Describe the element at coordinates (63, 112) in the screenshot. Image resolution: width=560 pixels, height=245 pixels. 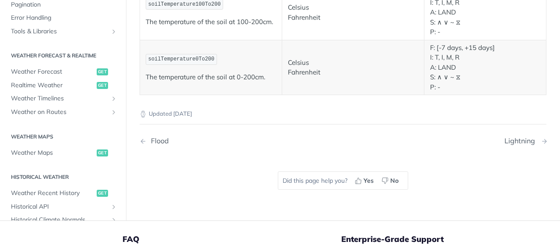
I see `a: Weather on RoutesShow subpages for Weather on Routes` at that location.